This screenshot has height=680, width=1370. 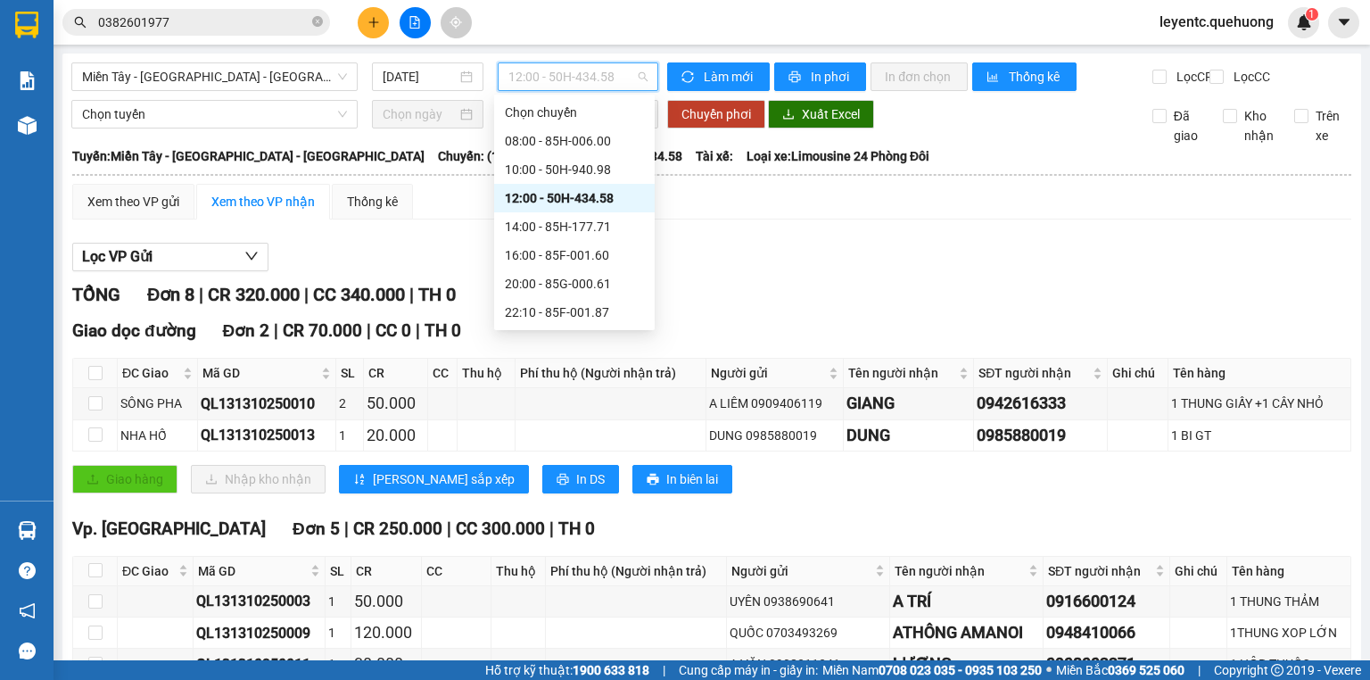 I want to click on div: SÔNG PHA, so click(x=157, y=403).